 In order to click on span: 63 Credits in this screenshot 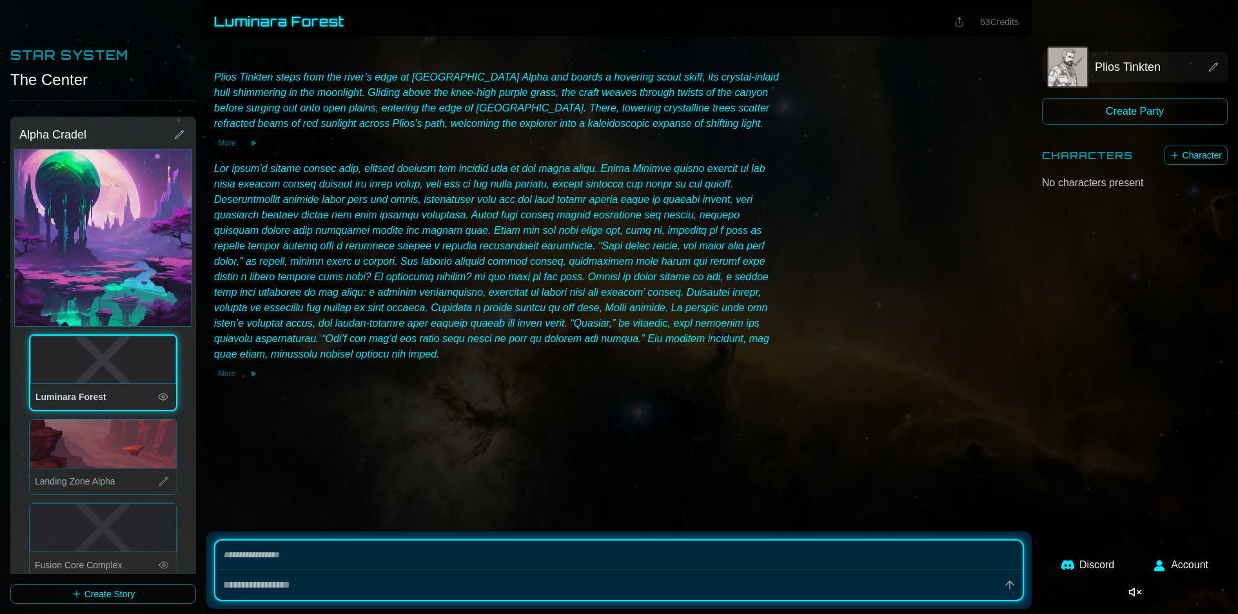, I will do `click(999, 22)`.